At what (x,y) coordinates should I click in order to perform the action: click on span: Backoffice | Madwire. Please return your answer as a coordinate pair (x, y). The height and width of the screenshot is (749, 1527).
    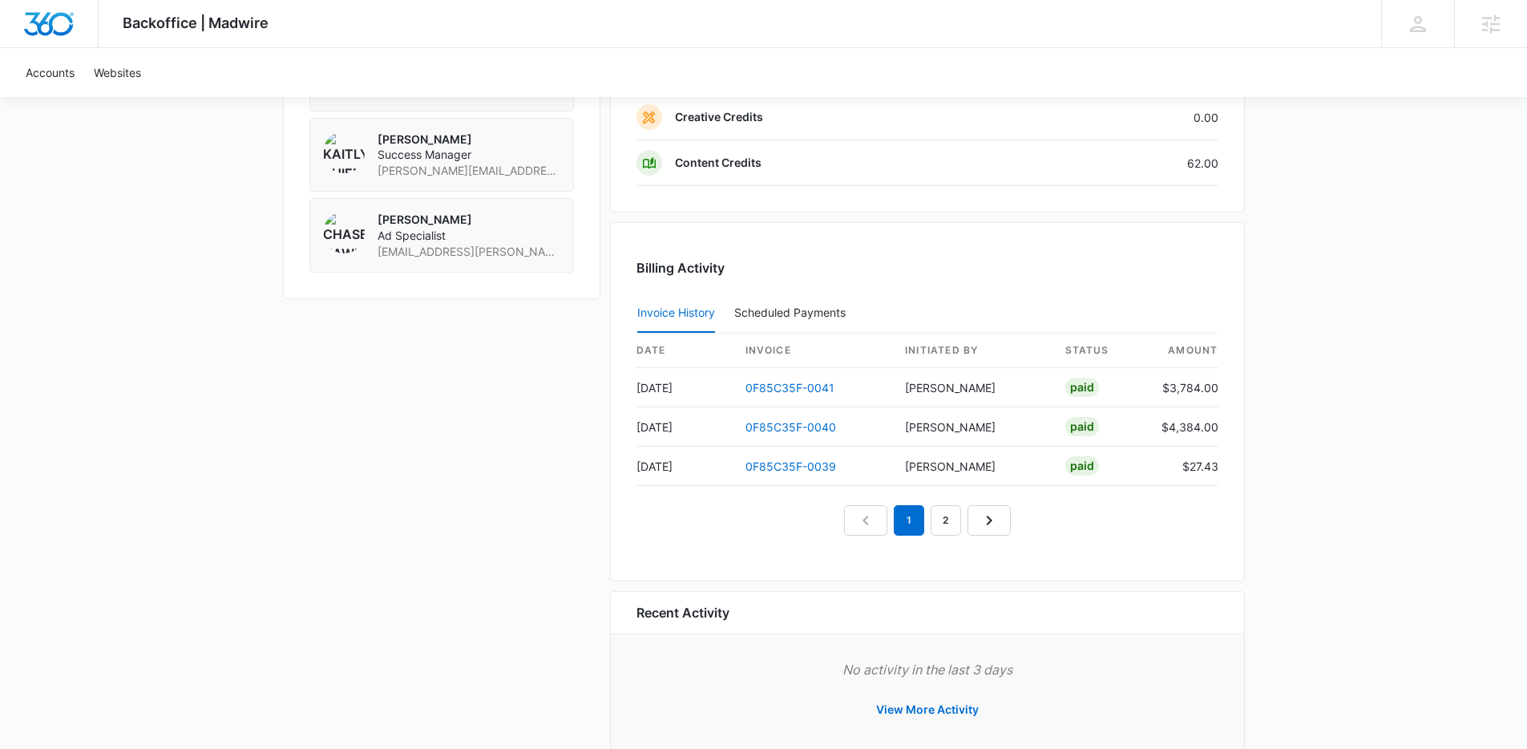
    Looking at the image, I should click on (196, 22).